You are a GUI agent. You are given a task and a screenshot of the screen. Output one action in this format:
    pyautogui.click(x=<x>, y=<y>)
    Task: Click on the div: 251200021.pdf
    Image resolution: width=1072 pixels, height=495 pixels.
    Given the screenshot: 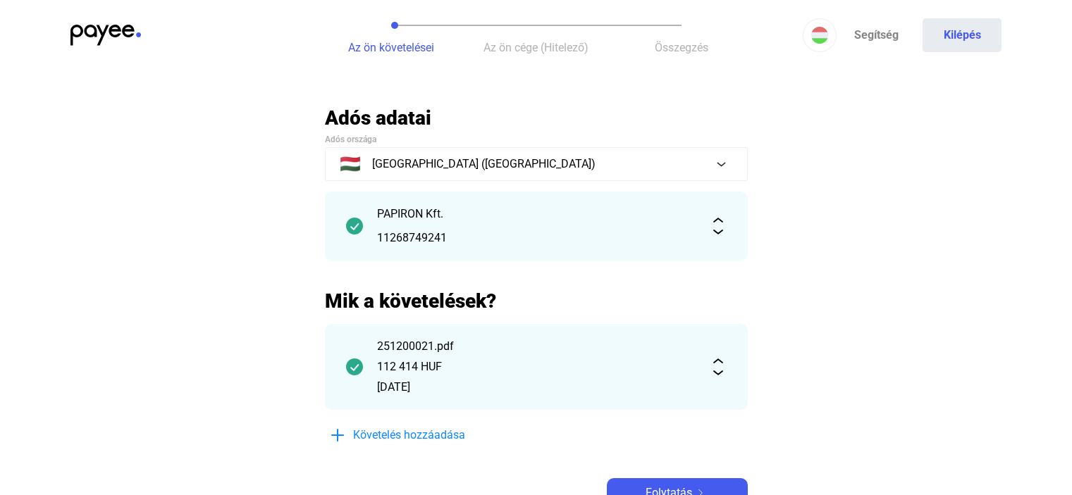 What is the action you would take?
    pyautogui.click(x=536, y=347)
    